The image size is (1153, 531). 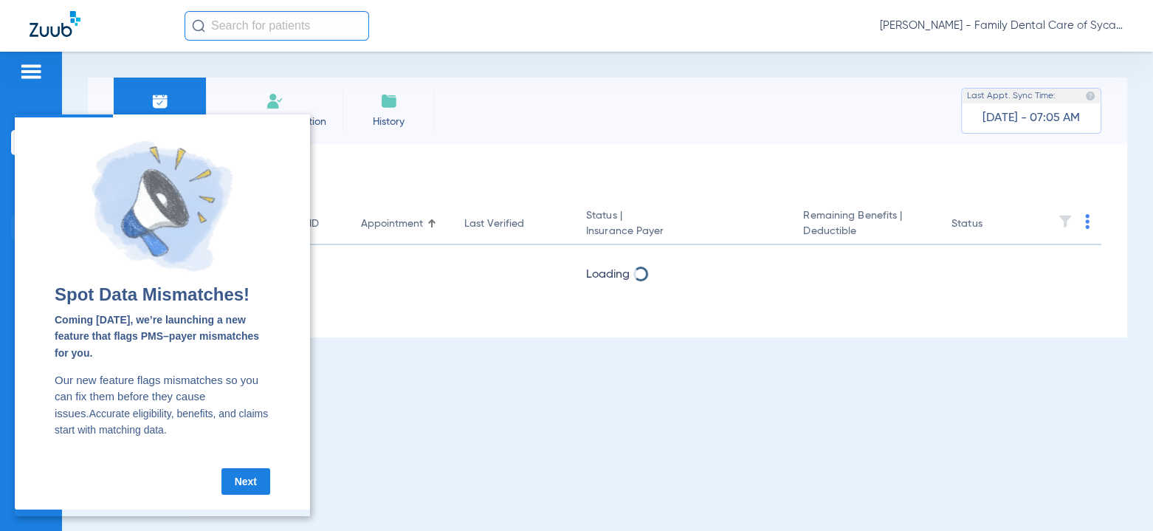 What do you see at coordinates (274, 101) in the screenshot?
I see `img: Manual Insurance Verification` at bounding box center [274, 101].